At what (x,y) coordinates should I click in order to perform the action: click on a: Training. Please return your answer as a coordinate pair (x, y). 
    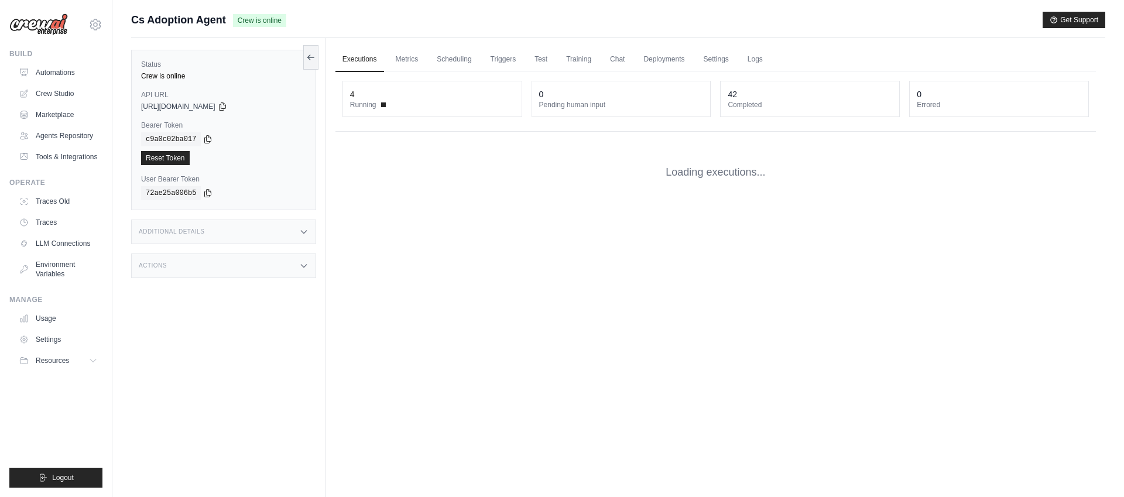
    Looking at the image, I should click on (578, 60).